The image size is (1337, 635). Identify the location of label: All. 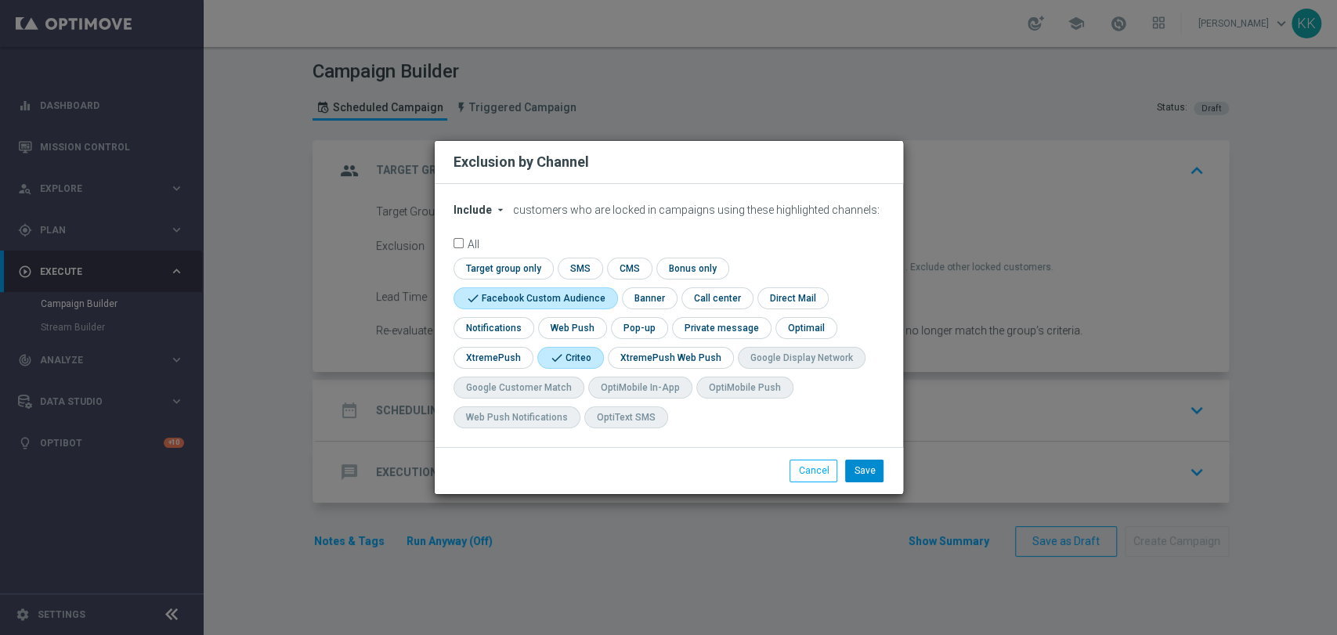
(473, 243).